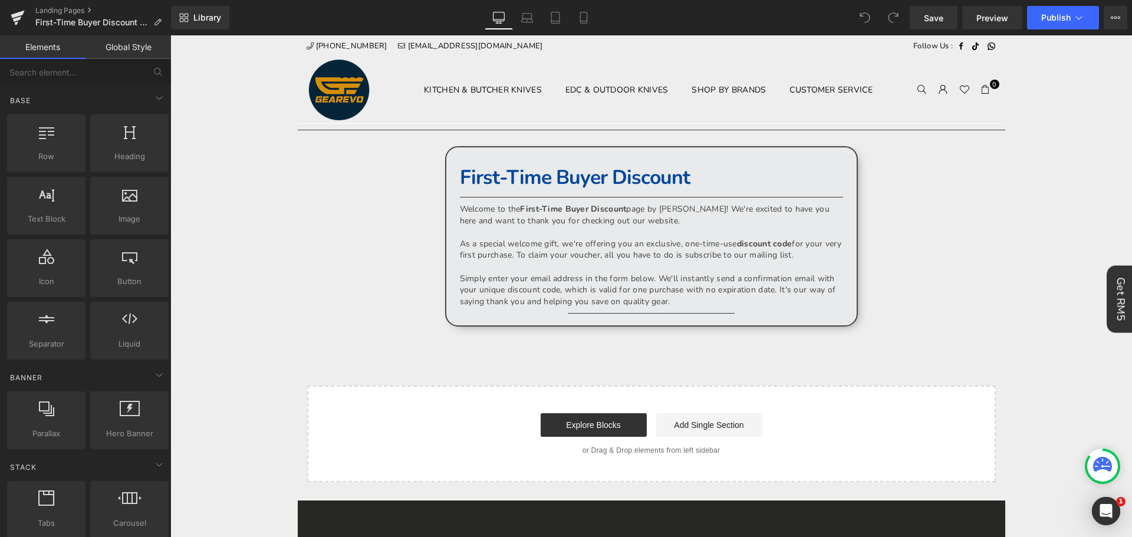  What do you see at coordinates (539, 390) in the screenshot?
I see `a: Add Single Section` at bounding box center [539, 390].